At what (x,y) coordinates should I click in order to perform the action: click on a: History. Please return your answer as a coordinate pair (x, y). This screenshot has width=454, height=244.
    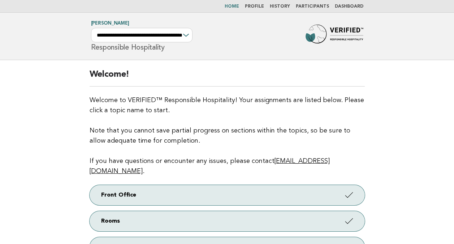
    Looking at the image, I should click on (280, 7).